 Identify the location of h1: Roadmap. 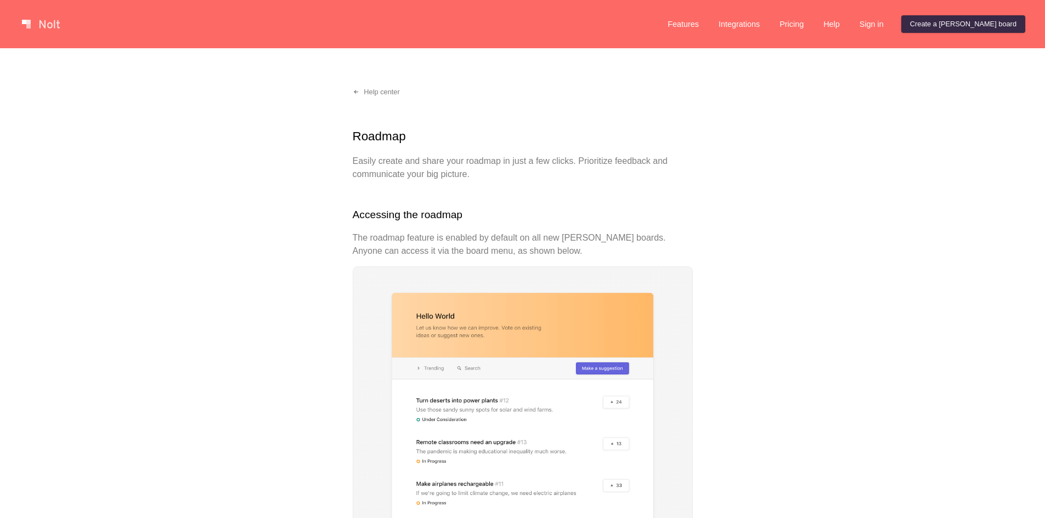
(523, 137).